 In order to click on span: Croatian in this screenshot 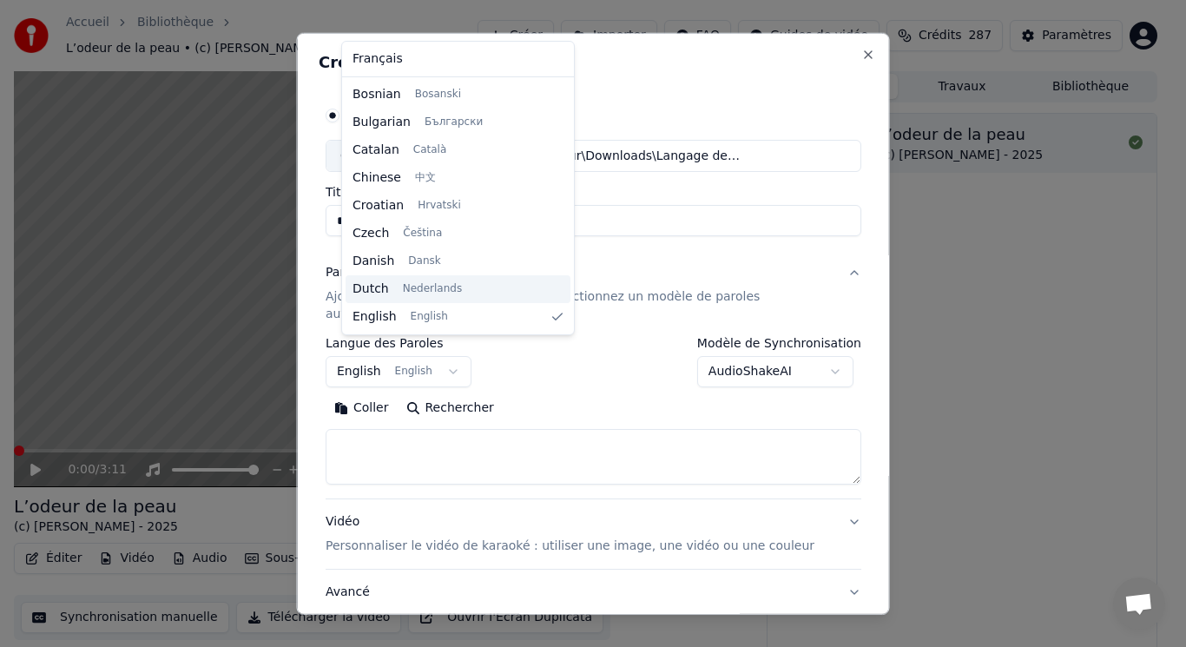, I will do `click(378, 206)`.